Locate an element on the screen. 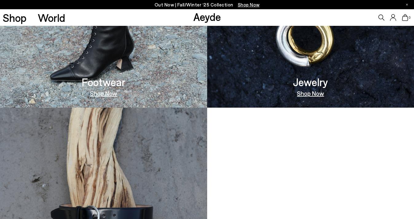 Image resolution: width=414 pixels, height=219 pixels. span: 0 is located at coordinates (409, 18).